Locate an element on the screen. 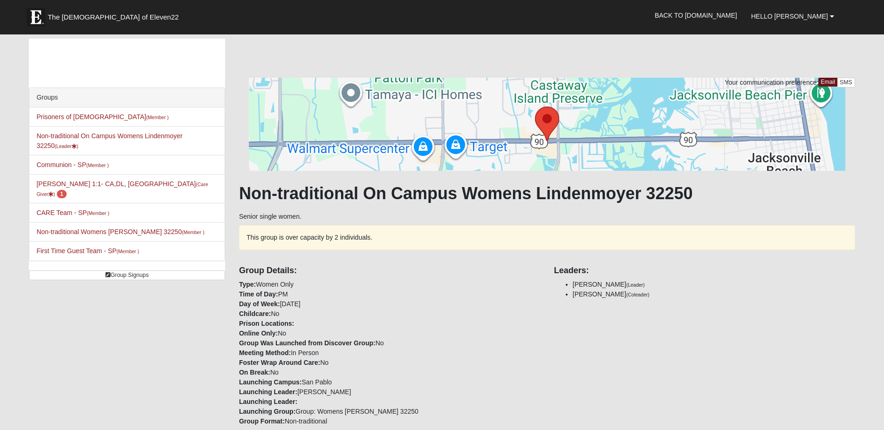 The height and width of the screenshot is (430, 884). strong: Foster Wrap Around Care: is located at coordinates (279, 363).